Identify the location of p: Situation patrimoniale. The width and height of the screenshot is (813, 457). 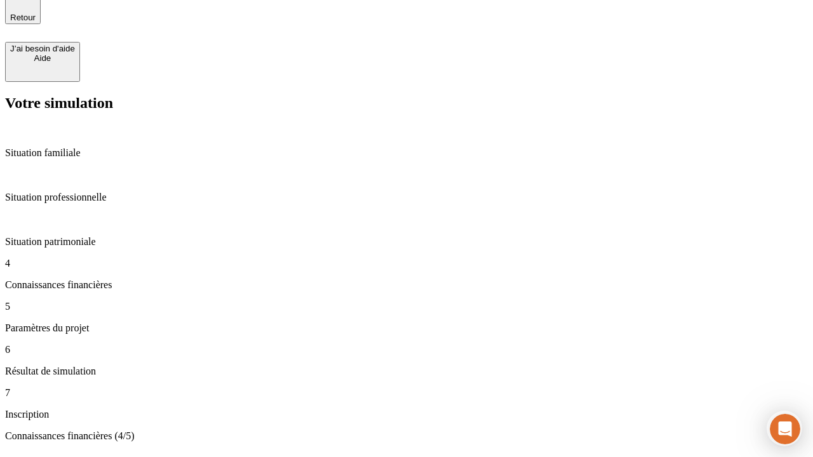
(406, 242).